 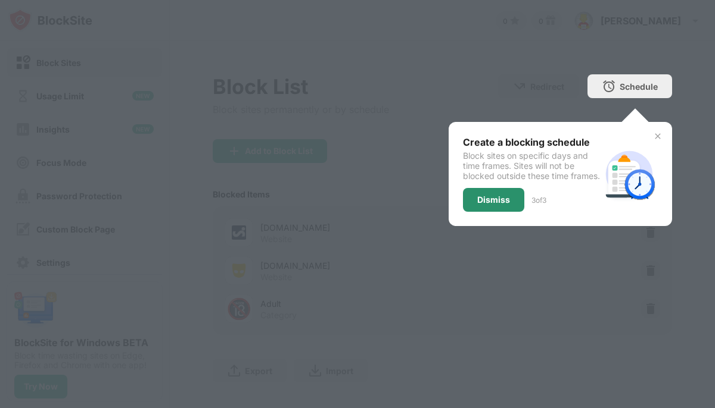 What do you see at coordinates (629, 174) in the screenshot?
I see `img: schedule.svg` at bounding box center [629, 174].